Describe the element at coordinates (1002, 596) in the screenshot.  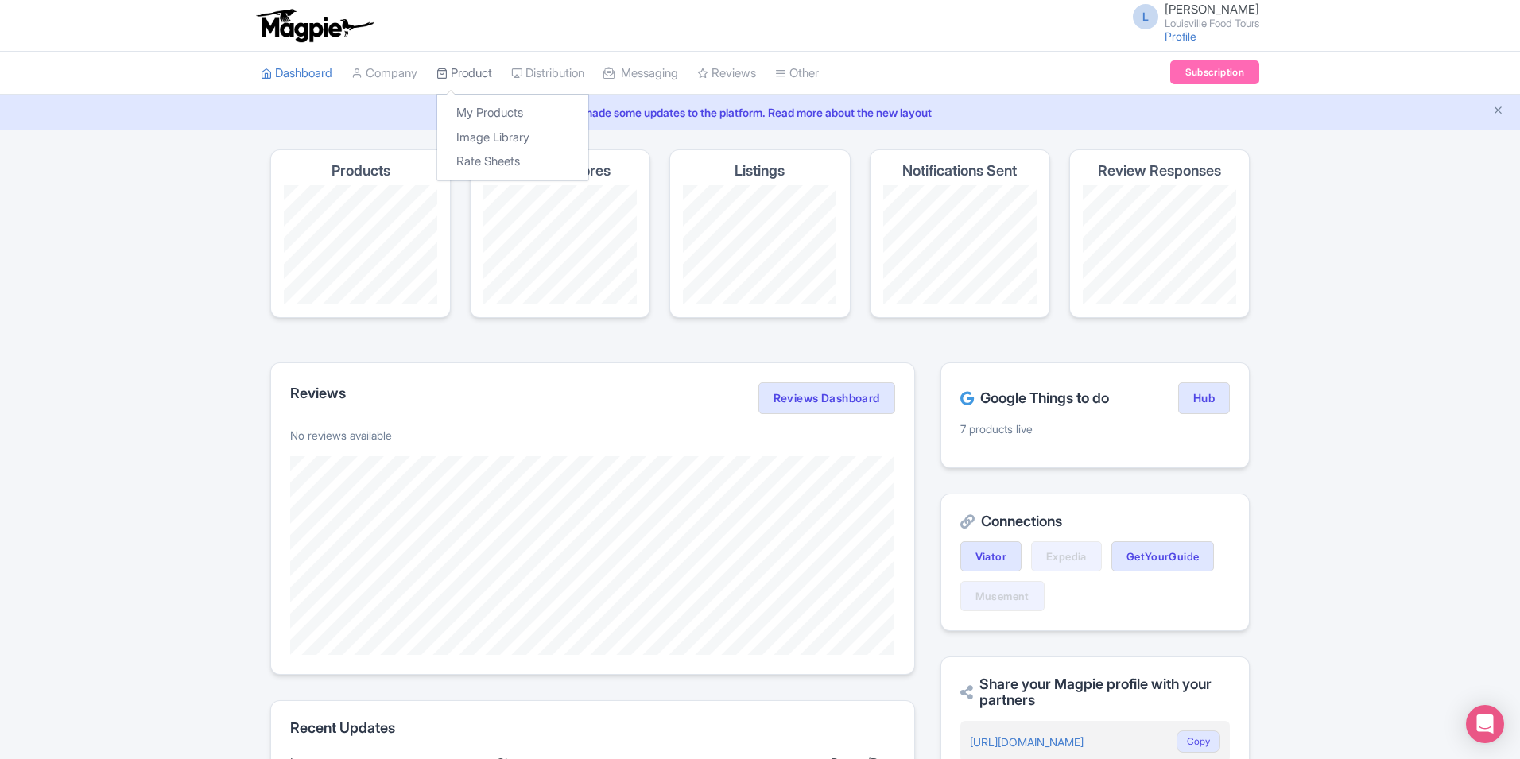
I see `a: Musement` at that location.